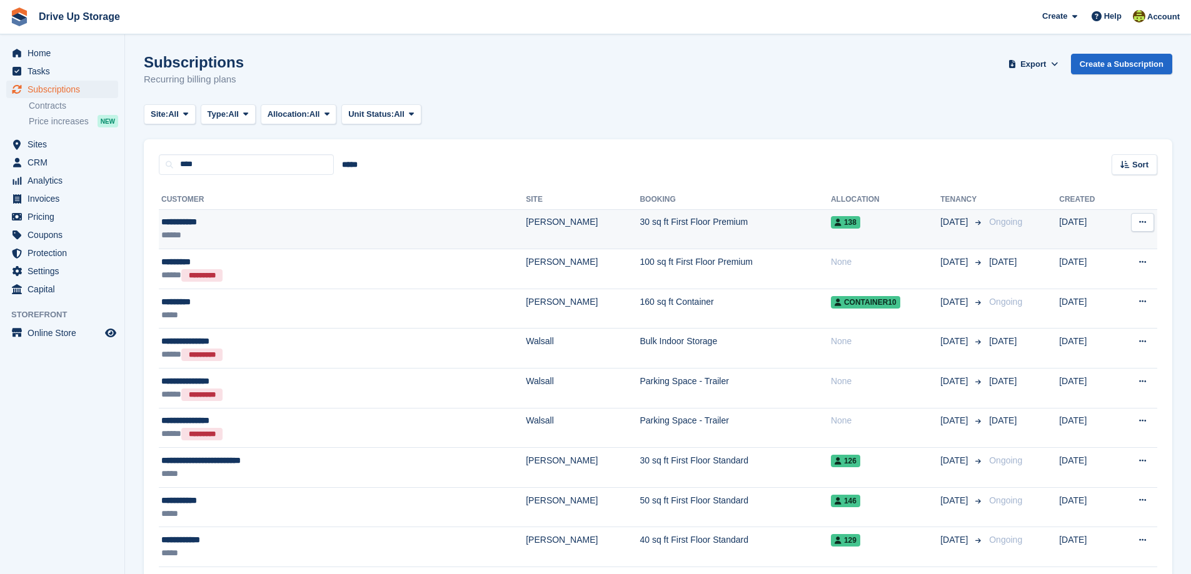 The image size is (1191, 574). What do you see at coordinates (1112, 16) in the screenshot?
I see `span: Help` at bounding box center [1112, 16].